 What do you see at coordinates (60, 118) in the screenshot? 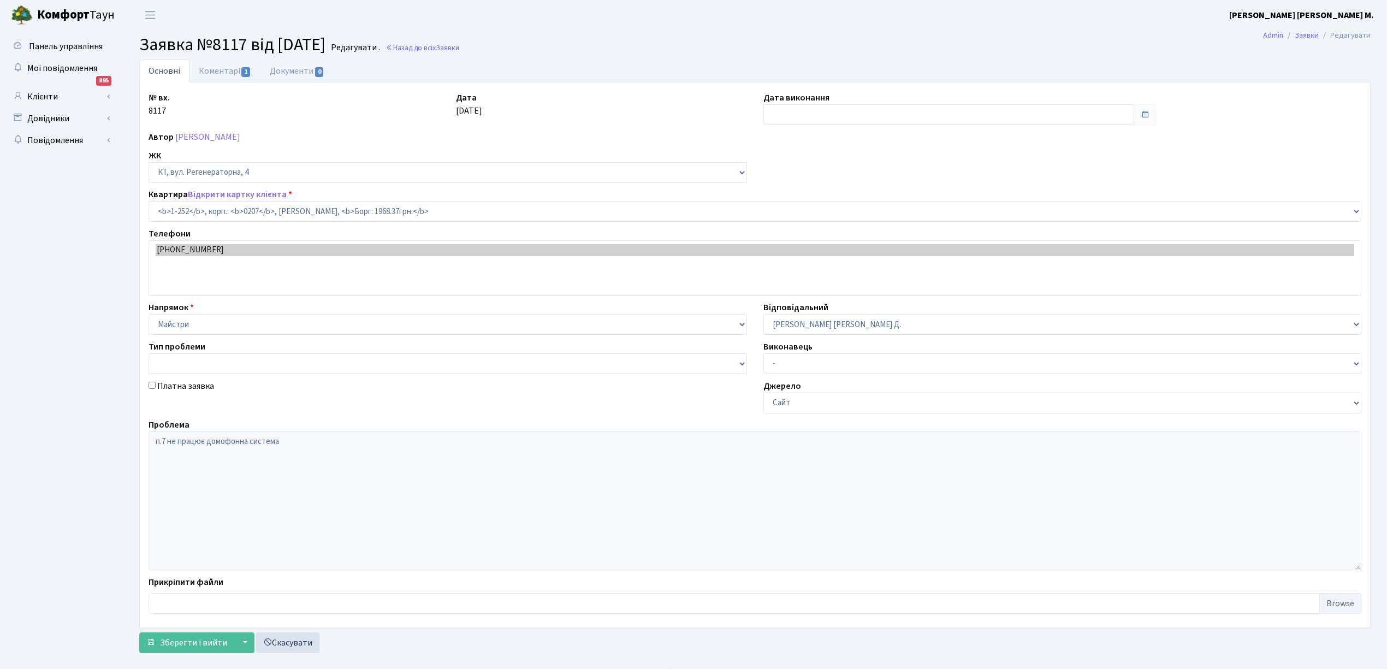
I see `a: Довідники` at bounding box center [60, 118].